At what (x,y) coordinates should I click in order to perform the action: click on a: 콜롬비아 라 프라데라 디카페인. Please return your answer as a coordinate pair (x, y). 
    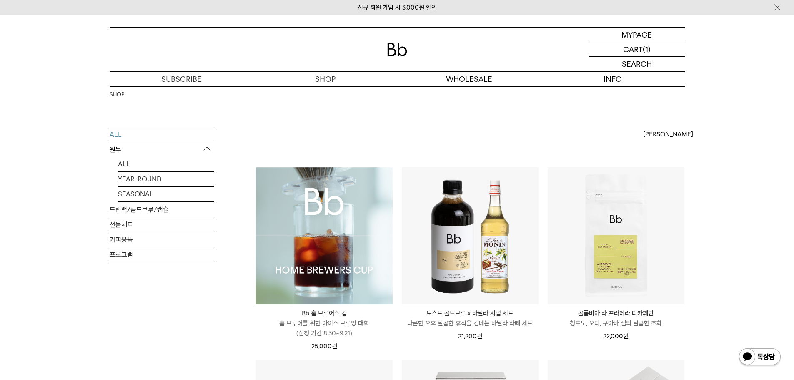
    Looking at the image, I should click on (616, 236).